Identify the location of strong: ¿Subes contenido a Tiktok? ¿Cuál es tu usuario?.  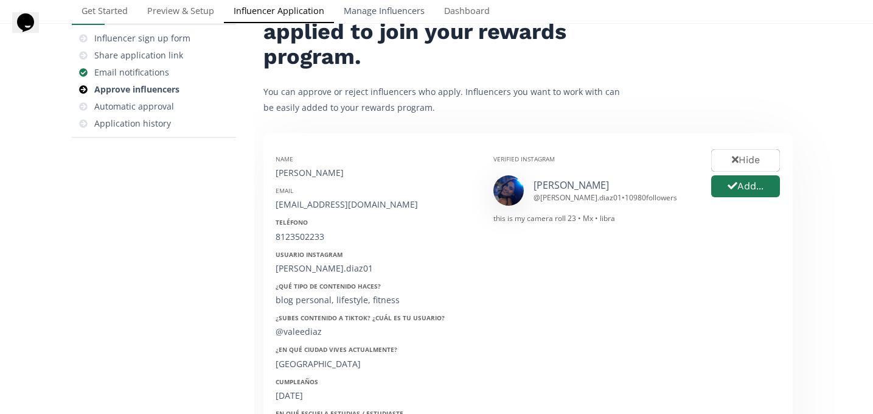
(360, 317).